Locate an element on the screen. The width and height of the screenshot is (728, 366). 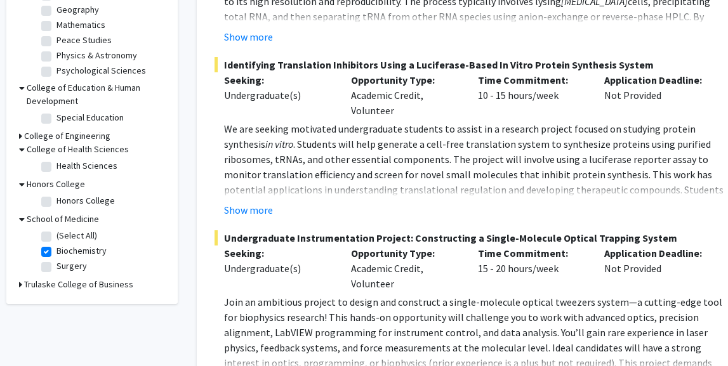
h3: Honors College is located at coordinates (56, 184).